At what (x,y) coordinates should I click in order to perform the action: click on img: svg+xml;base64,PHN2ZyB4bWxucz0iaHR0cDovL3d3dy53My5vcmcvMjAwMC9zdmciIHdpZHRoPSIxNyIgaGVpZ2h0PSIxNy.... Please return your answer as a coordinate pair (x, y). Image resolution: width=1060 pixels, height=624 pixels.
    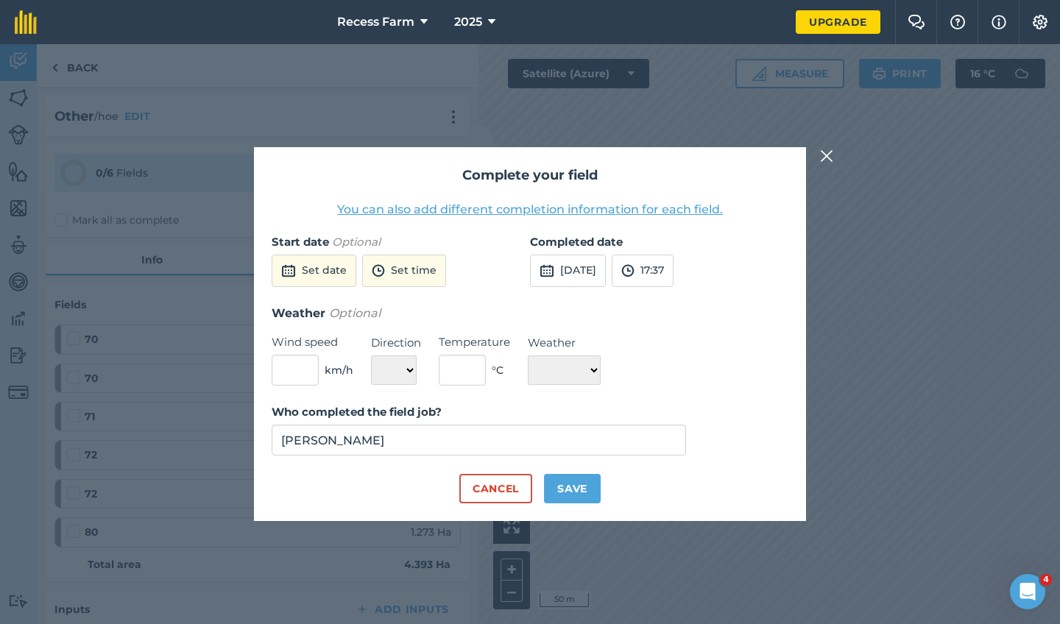
    Looking at the image, I should click on (998, 22).